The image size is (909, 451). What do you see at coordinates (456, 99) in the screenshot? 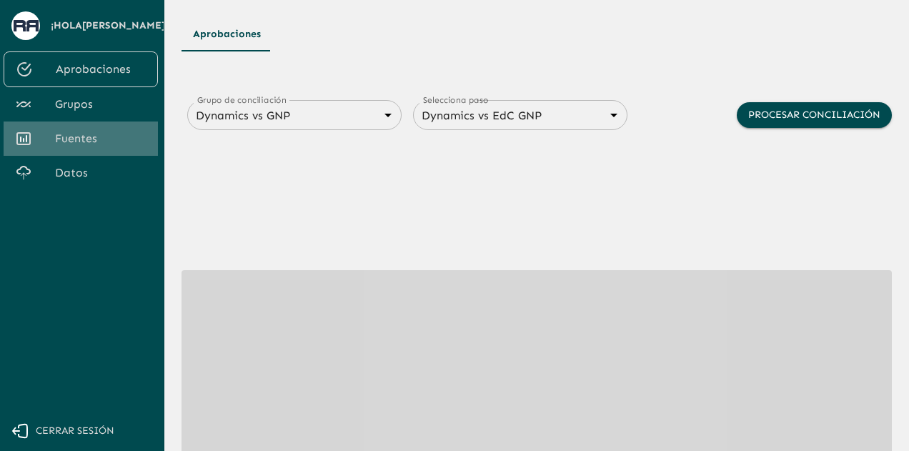
I see `label: Selecciona paso` at bounding box center [456, 99].